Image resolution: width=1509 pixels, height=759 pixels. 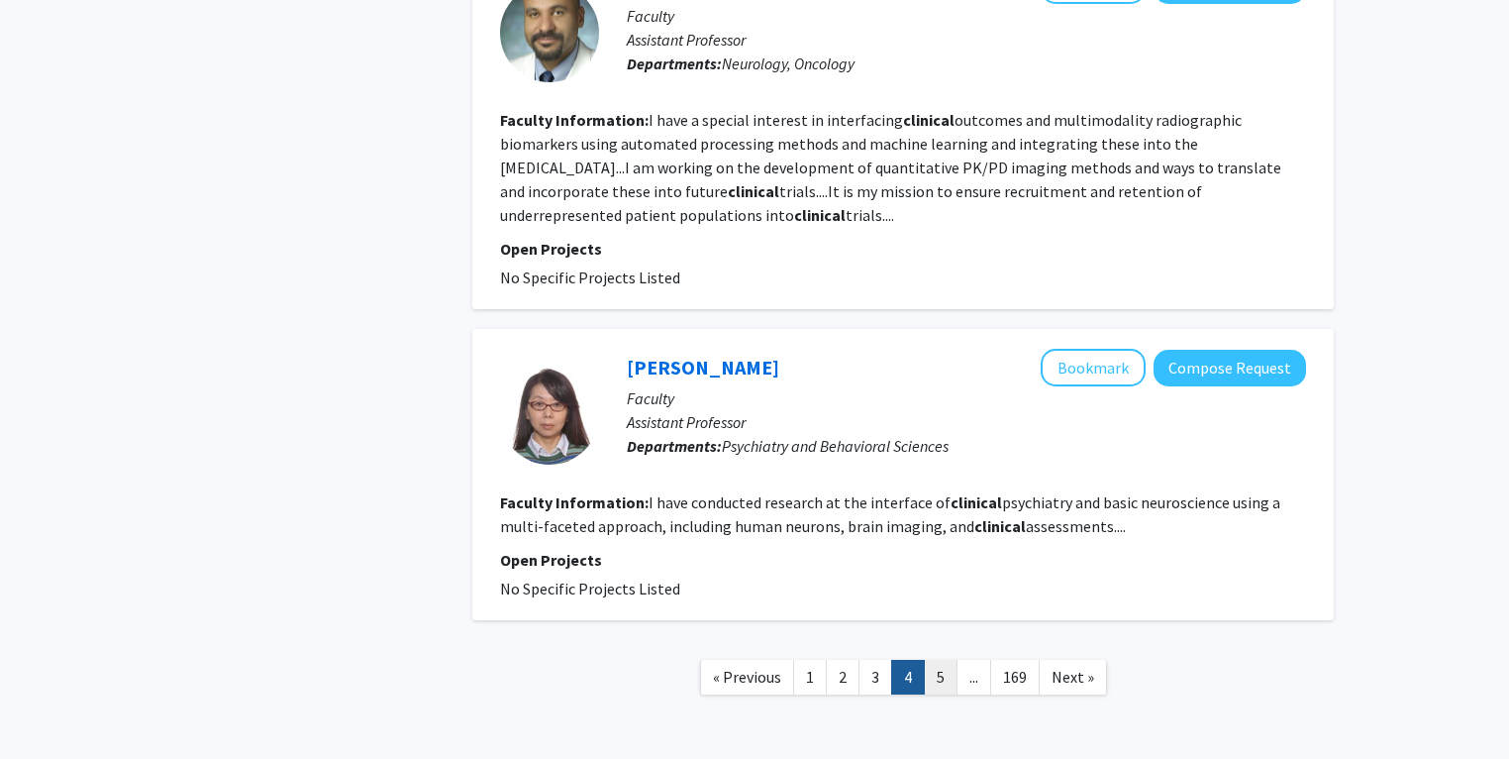 What do you see at coordinates (890, 167) in the screenshot?
I see `fg-read-more: I have a special interest in interfacing outcomes and multimodality radiographic biomarkers using...` at bounding box center [890, 167].